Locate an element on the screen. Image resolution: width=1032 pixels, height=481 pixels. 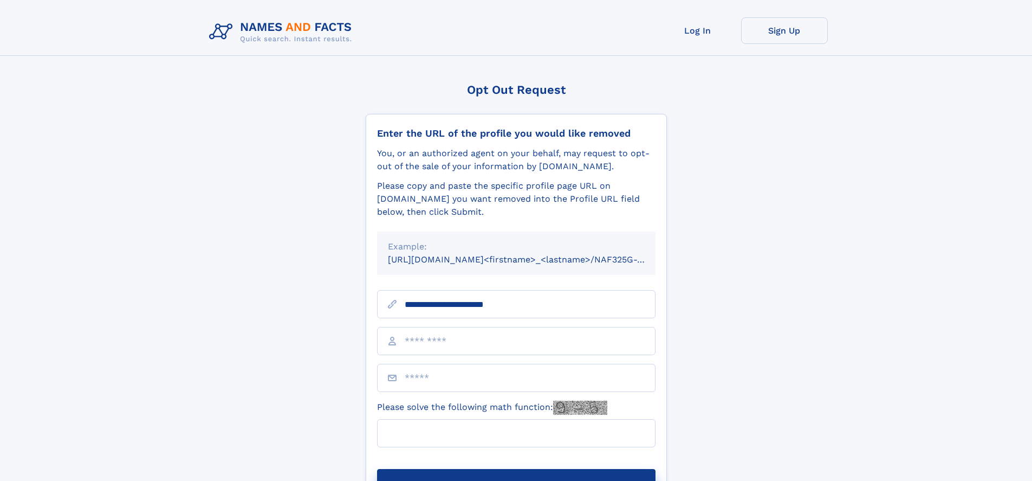
div: You, or an authorized agent on your behalf, may request to opt-out of the sale of your informatio... is located at coordinates (516, 160).